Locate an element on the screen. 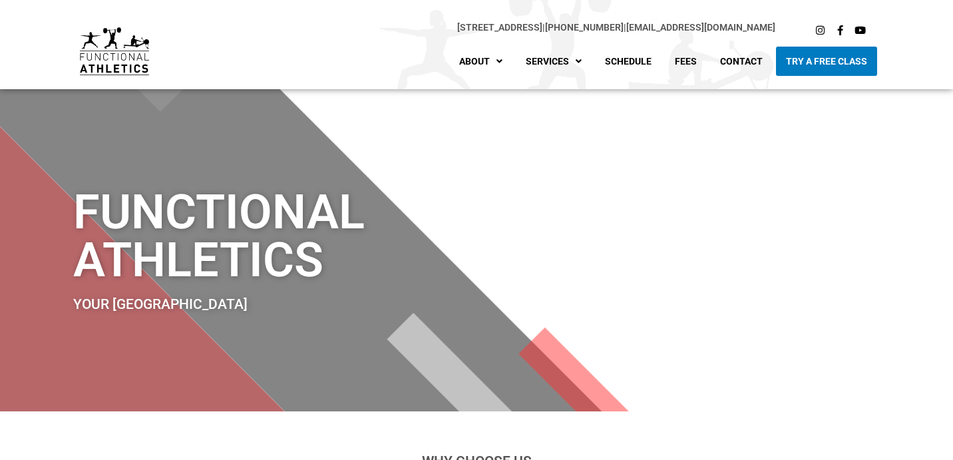 This screenshot has width=953, height=460. h1: Functional Athletics is located at coordinates (312, 236).